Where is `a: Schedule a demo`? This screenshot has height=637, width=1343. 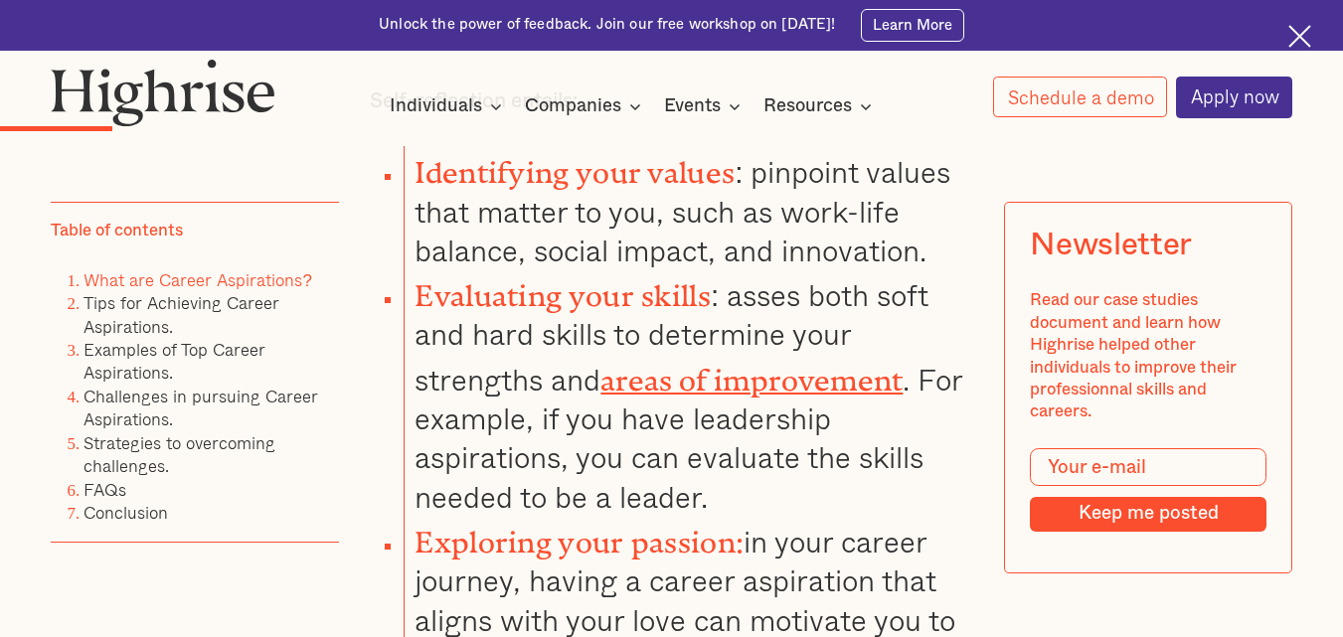 a: Schedule a demo is located at coordinates (1081, 96).